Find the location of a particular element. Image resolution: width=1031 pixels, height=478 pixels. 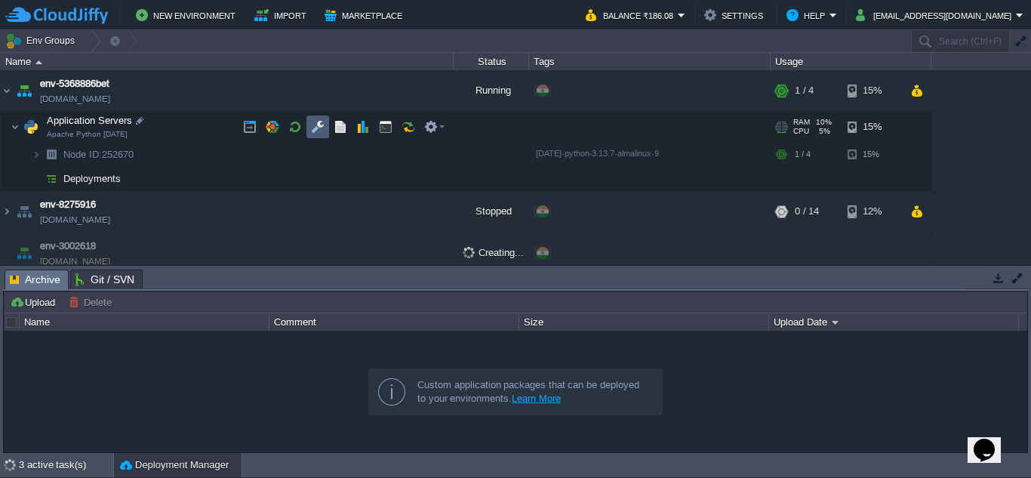

button: New Environment is located at coordinates (188, 15).